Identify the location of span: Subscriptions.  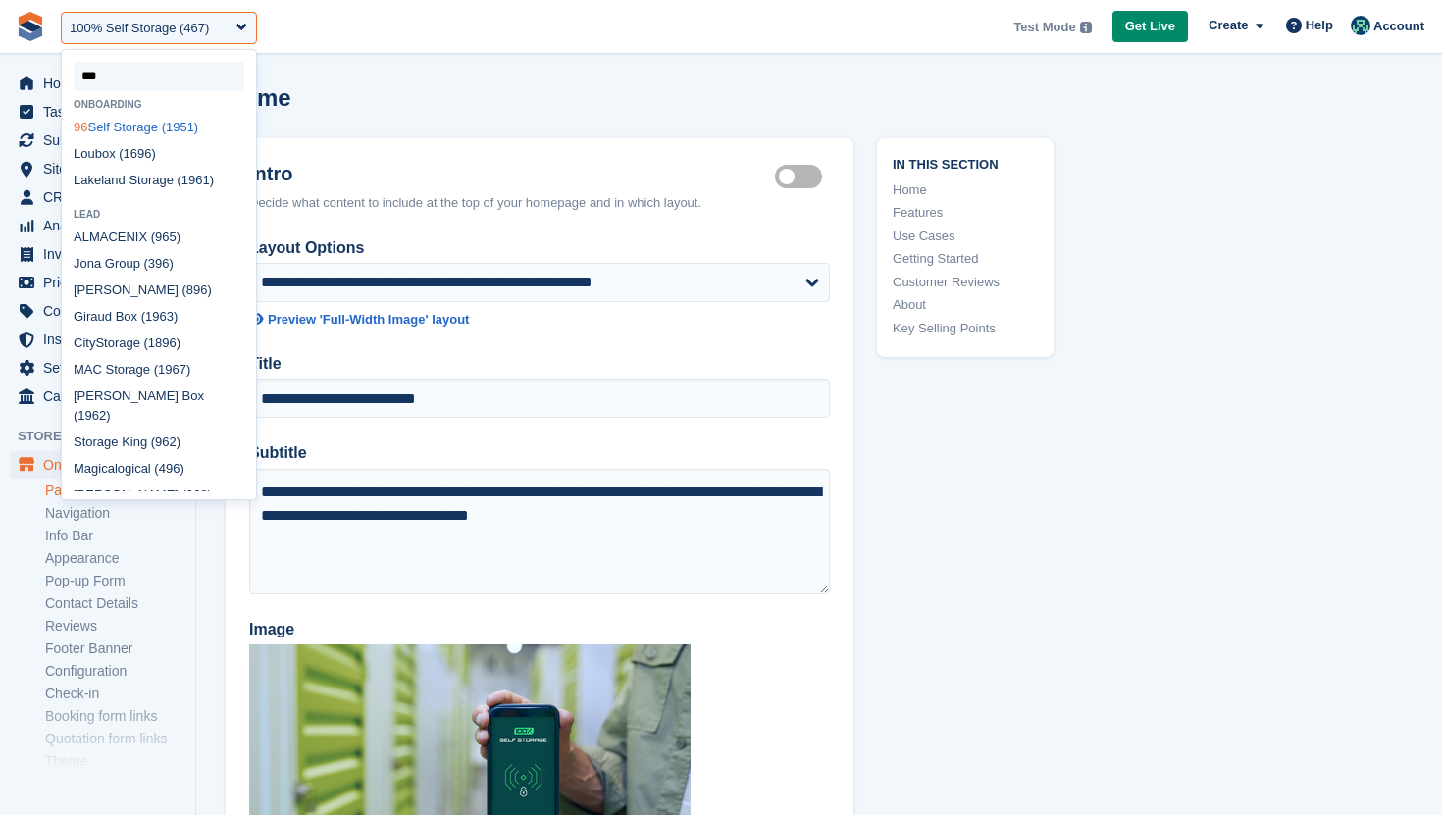
(102, 140).